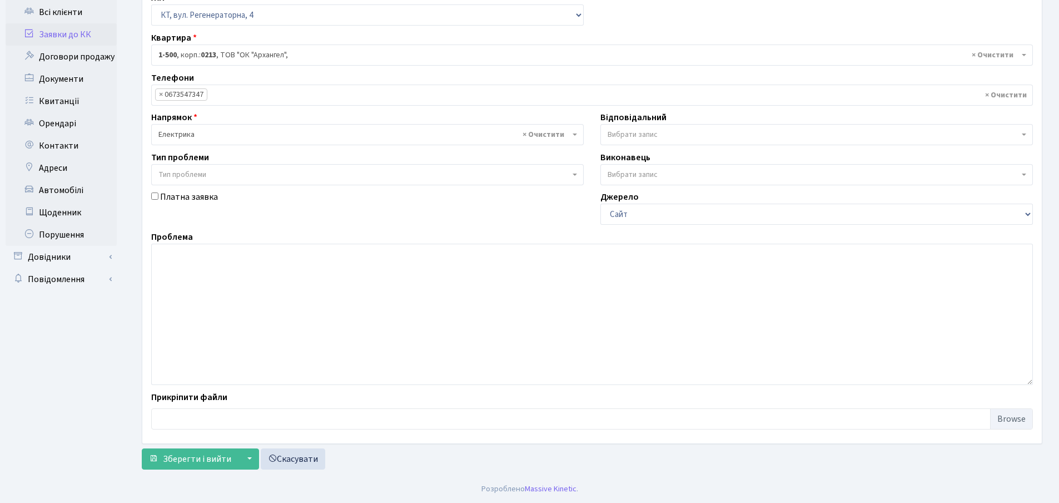 Image resolution: width=1059 pixels, height=503 pixels. Describe the element at coordinates (293, 459) in the screenshot. I see `a: Скасувати` at that location.